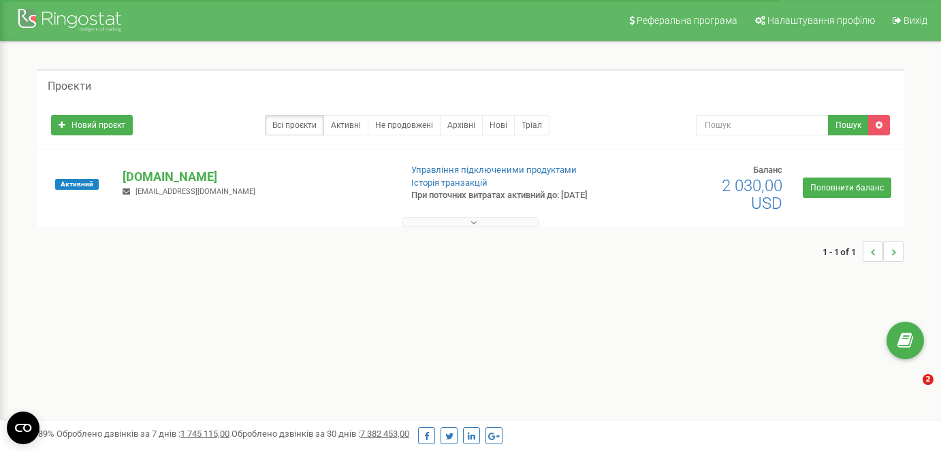 The width and height of the screenshot is (941, 451). What do you see at coordinates (928, 380) in the screenshot?
I see `span: 2` at bounding box center [928, 380].